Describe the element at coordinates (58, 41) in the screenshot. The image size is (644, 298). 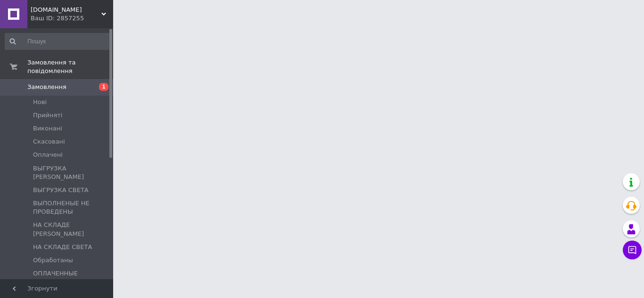
I see `input: Пошук` at that location.